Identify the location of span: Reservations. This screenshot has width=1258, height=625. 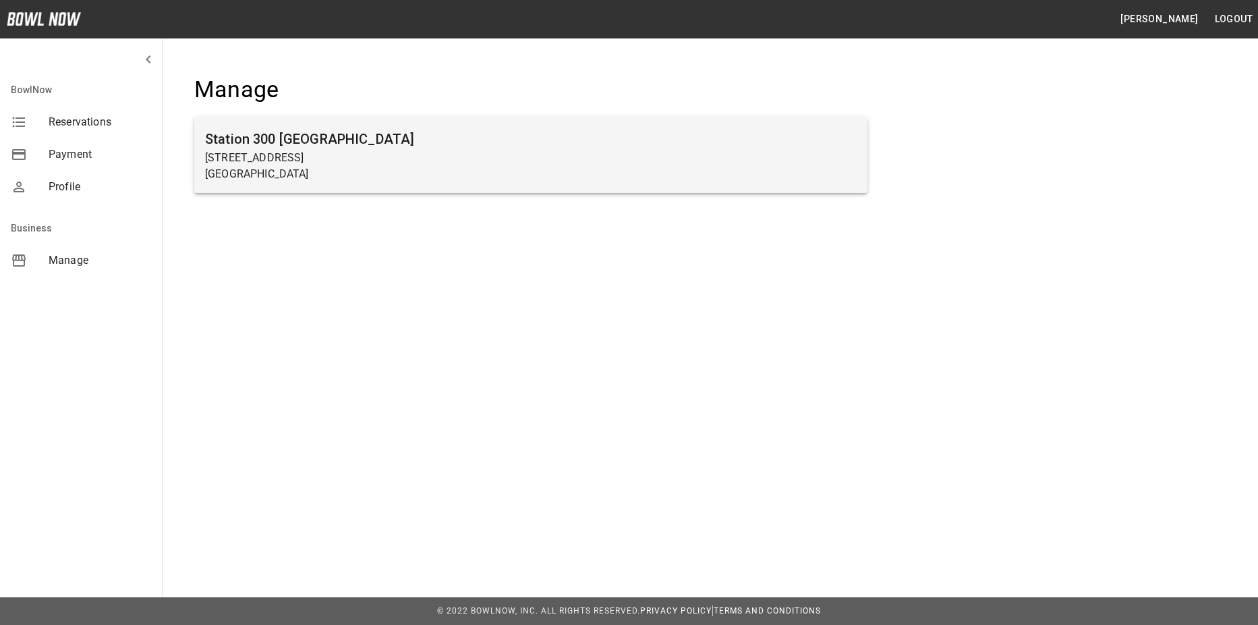
(100, 122).